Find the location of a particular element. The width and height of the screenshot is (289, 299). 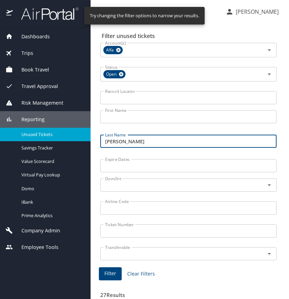

img: icon-airportal.png is located at coordinates (10, 13).